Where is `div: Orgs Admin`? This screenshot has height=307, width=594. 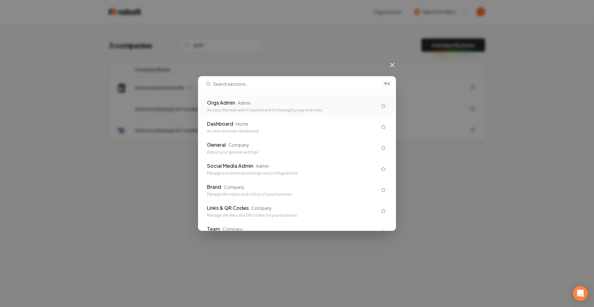
div: Orgs Admin is located at coordinates (221, 103).